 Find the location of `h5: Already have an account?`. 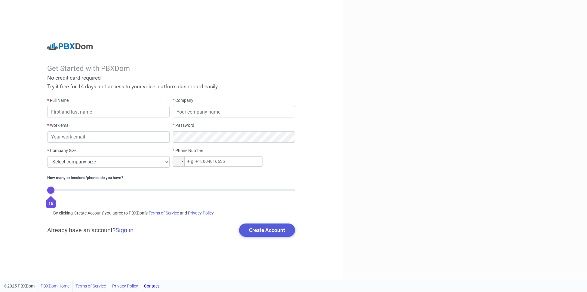

h5: Already have an account? is located at coordinates (90, 231).